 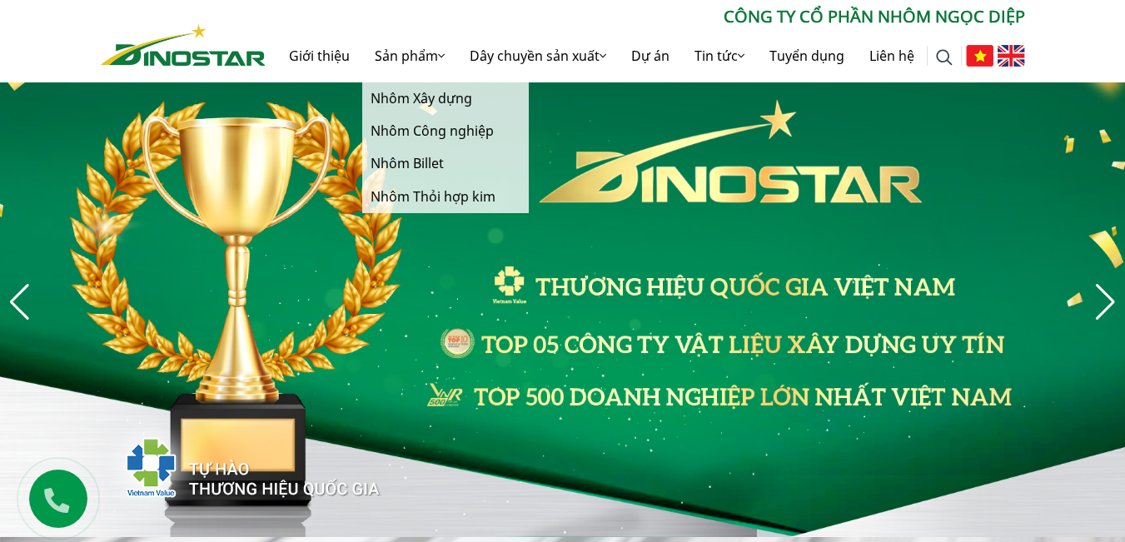 I want to click on a: Sản phẩm, so click(x=410, y=56).